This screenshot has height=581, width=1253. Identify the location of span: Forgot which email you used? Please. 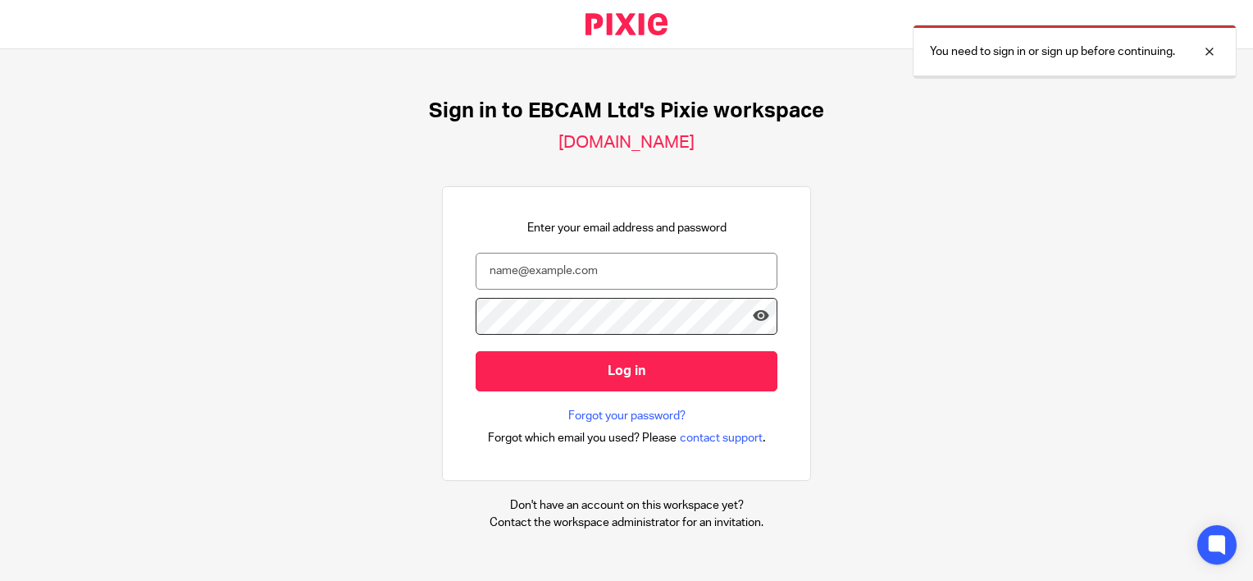
(582, 438).